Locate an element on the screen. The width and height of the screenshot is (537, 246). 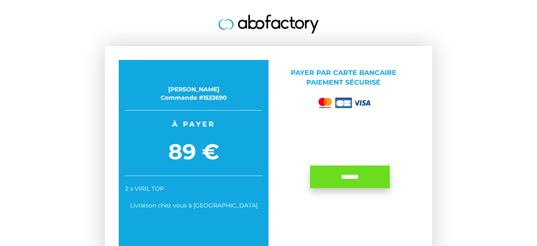
div: Commande #1533690 is located at coordinates (193, 98).